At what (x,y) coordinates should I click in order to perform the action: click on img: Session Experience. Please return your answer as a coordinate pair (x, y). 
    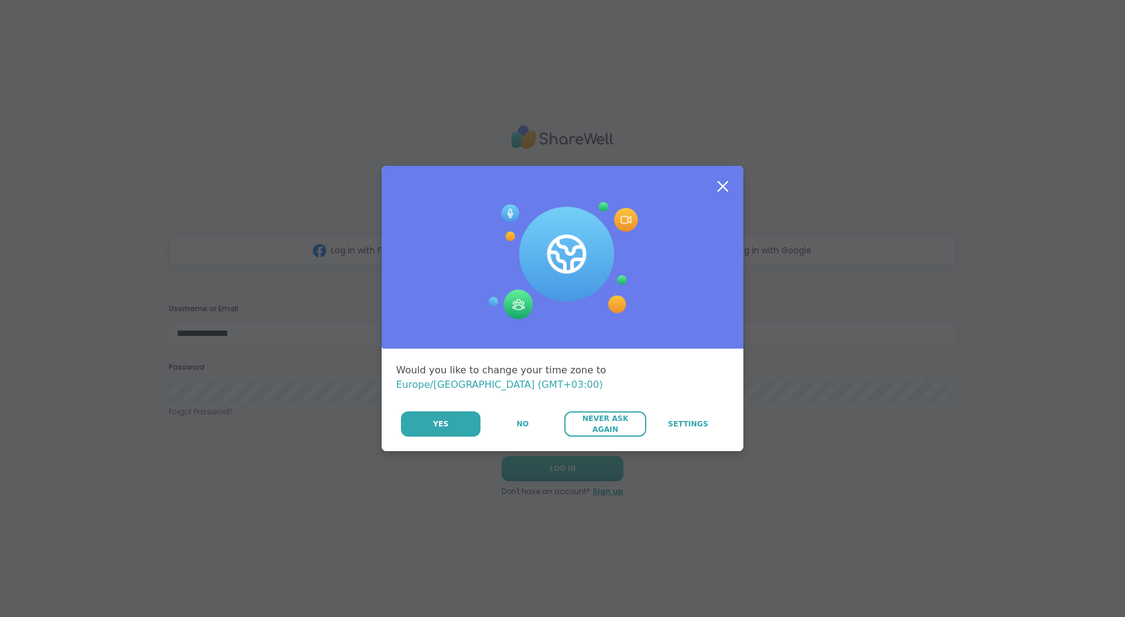
    Looking at the image, I should click on (562, 261).